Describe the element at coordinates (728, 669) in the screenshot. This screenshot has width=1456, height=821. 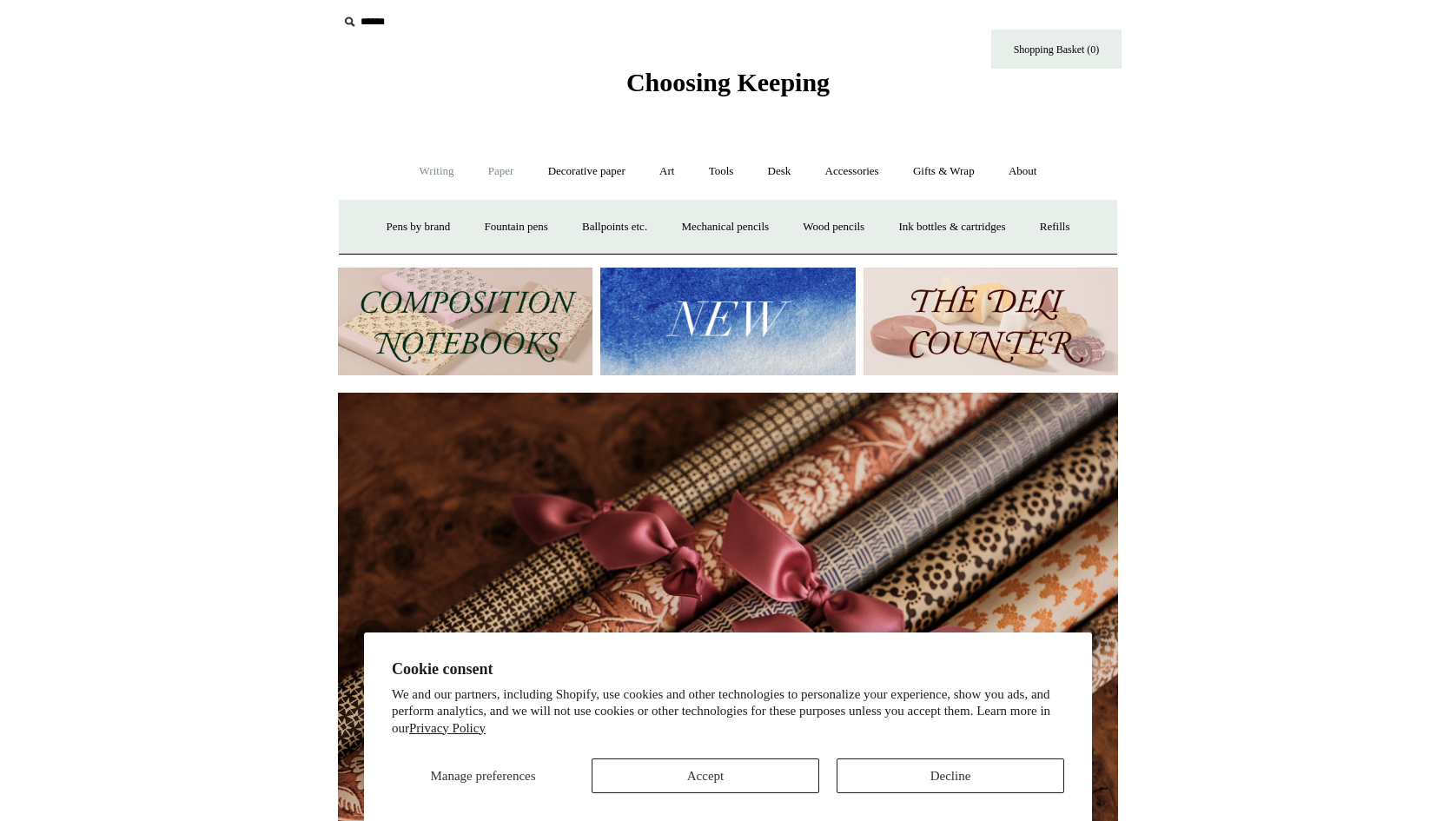
I see `h2: Cookie consent` at that location.